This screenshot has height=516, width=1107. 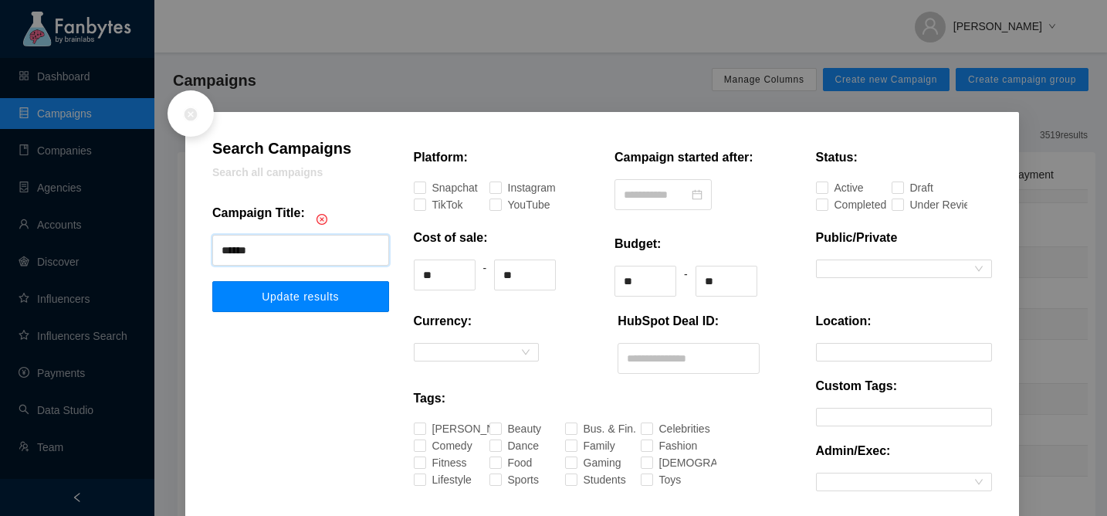 What do you see at coordinates (591, 479) in the screenshot?
I see `div: Students` at bounding box center [591, 479].